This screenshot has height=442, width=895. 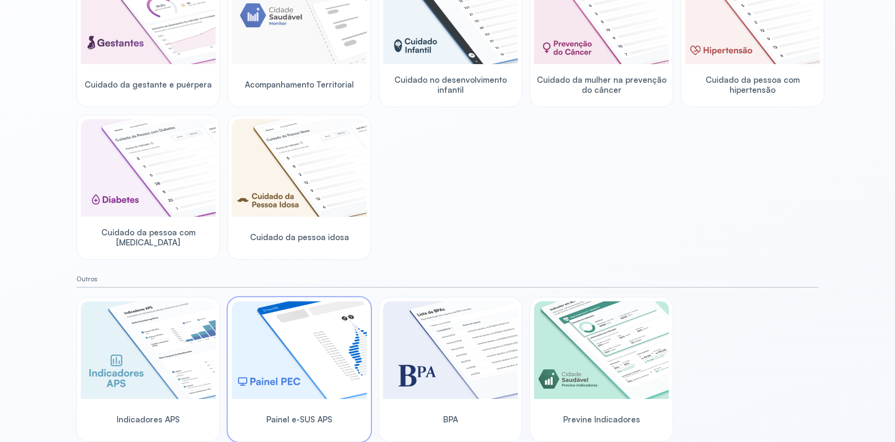 What do you see at coordinates (601, 350) in the screenshot?
I see `img: previne-brasil.png` at bounding box center [601, 350].